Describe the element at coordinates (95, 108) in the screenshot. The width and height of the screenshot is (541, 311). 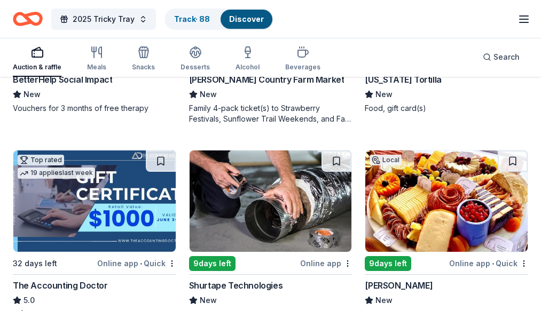
I see `div: Vouchers for 3 months of free therapy` at that location.